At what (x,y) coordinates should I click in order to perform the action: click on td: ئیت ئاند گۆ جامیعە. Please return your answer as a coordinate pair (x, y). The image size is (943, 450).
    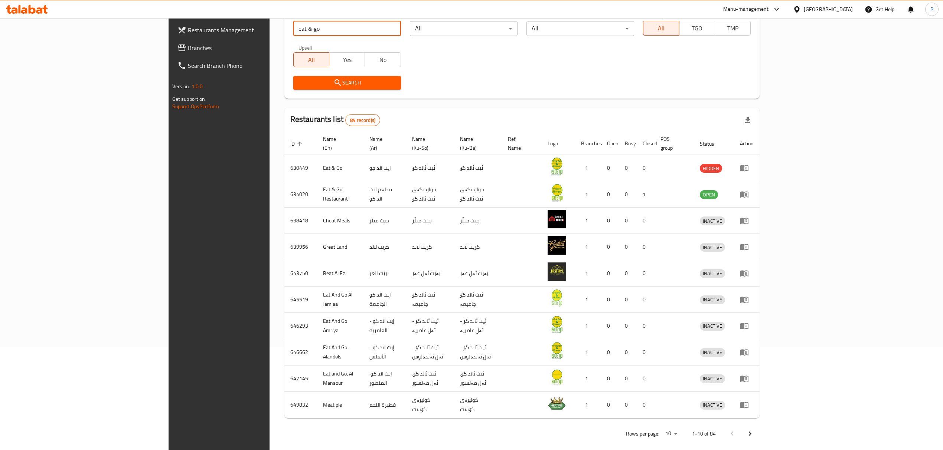
    Looking at the image, I should click on (430, 300).